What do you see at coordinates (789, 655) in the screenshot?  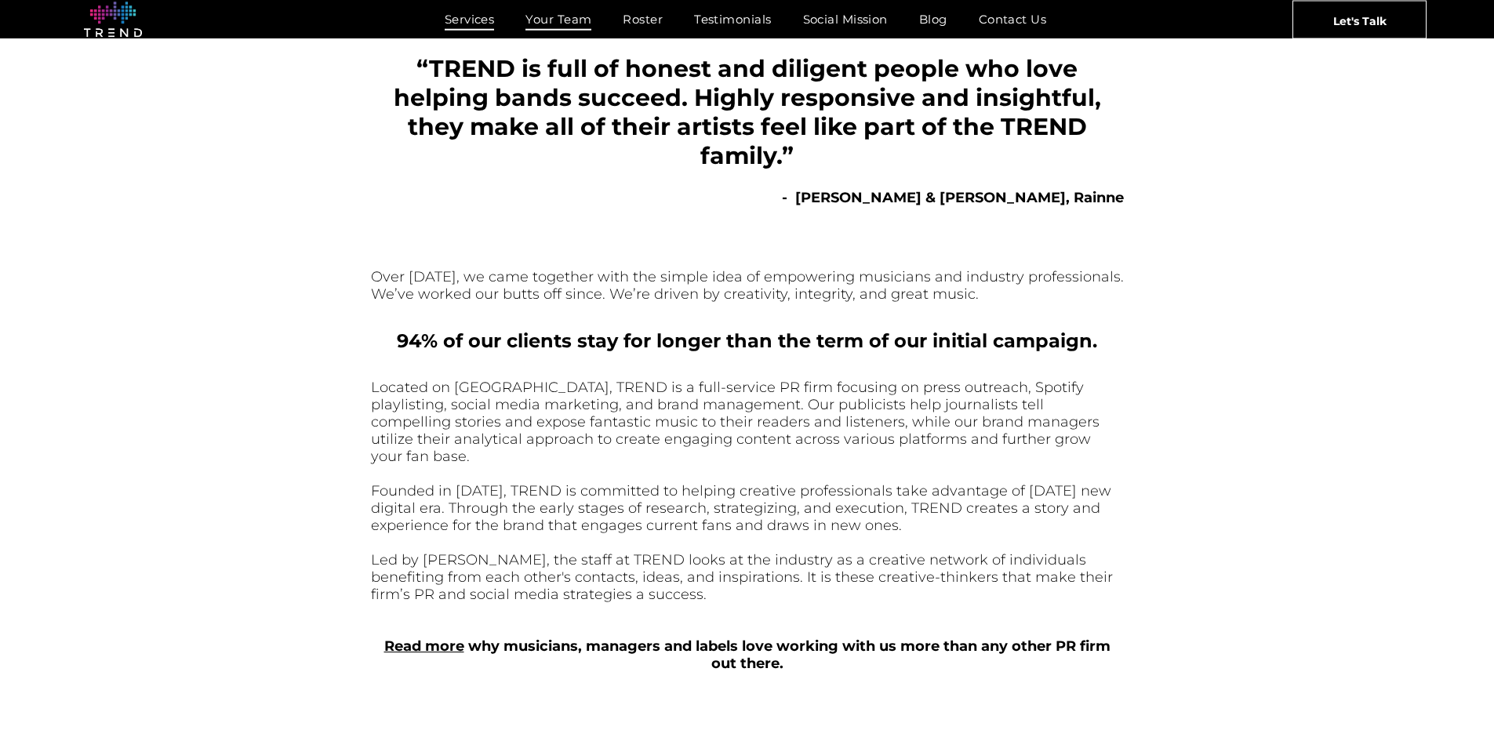 I see `b: why musicians, managers and labels love working with us more than any other PR firm out there.` at bounding box center [789, 655].